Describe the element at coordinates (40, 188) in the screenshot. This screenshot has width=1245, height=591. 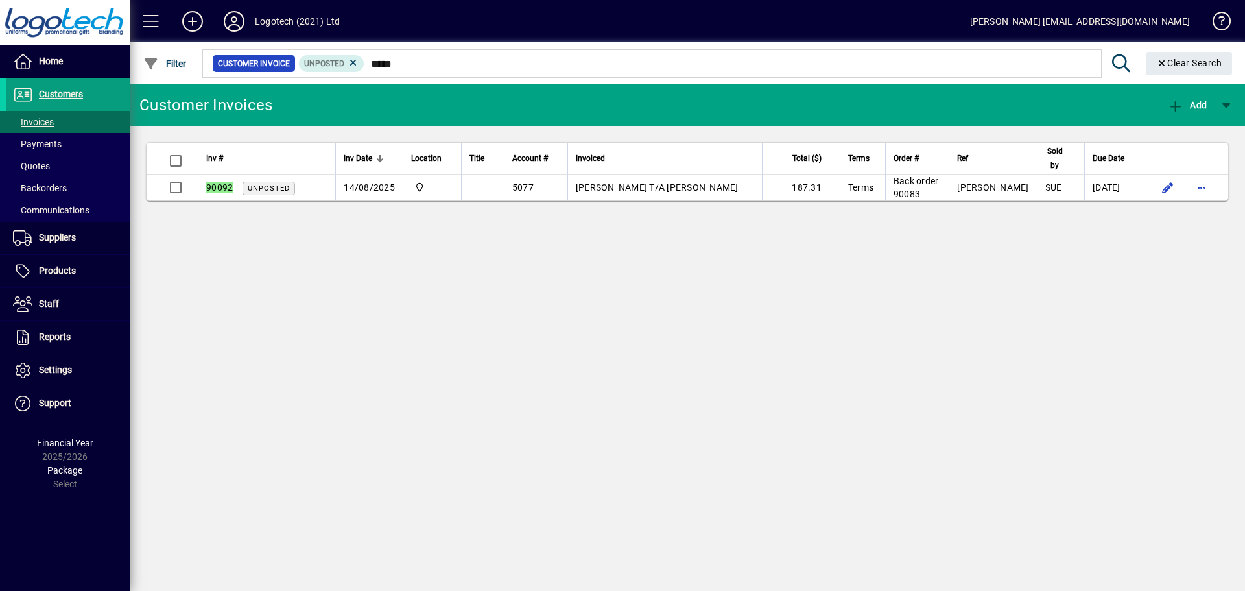
I see `span: Backorders` at that location.